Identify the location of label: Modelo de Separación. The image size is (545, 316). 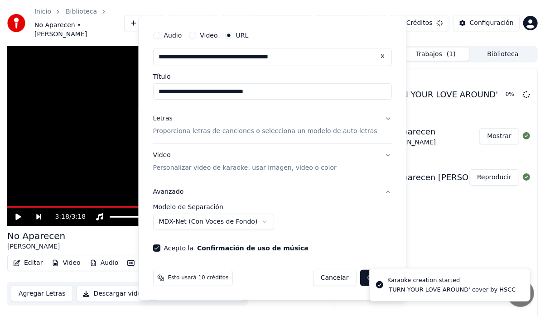
(272, 207).